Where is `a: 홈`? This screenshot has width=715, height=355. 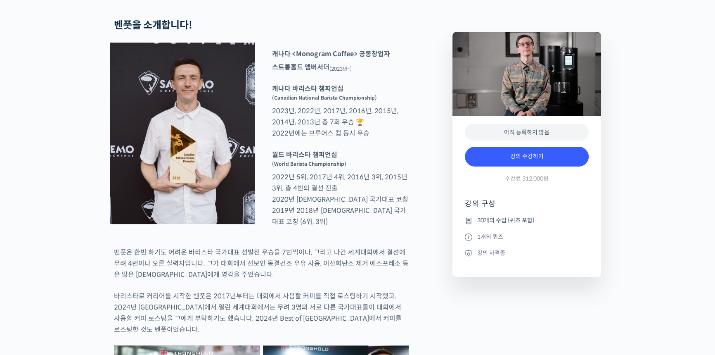
a: 홈 is located at coordinates (28, 272).